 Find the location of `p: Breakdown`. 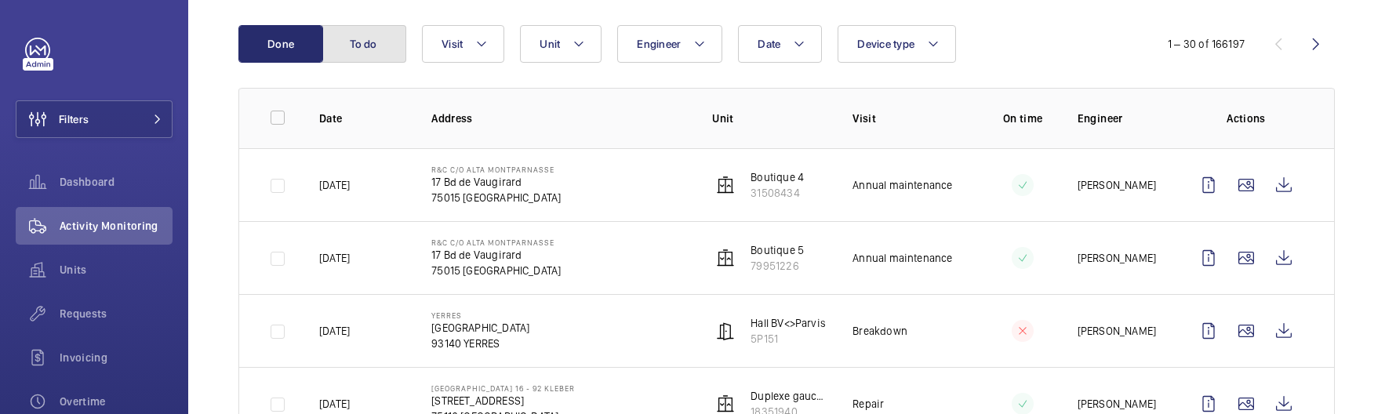

p: Breakdown is located at coordinates (880, 331).